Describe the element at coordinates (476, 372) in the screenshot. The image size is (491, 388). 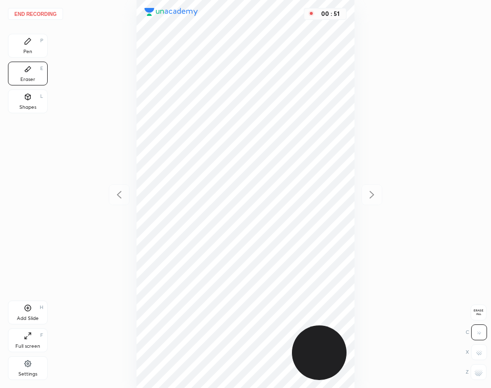
I see `div: Z` at that location.